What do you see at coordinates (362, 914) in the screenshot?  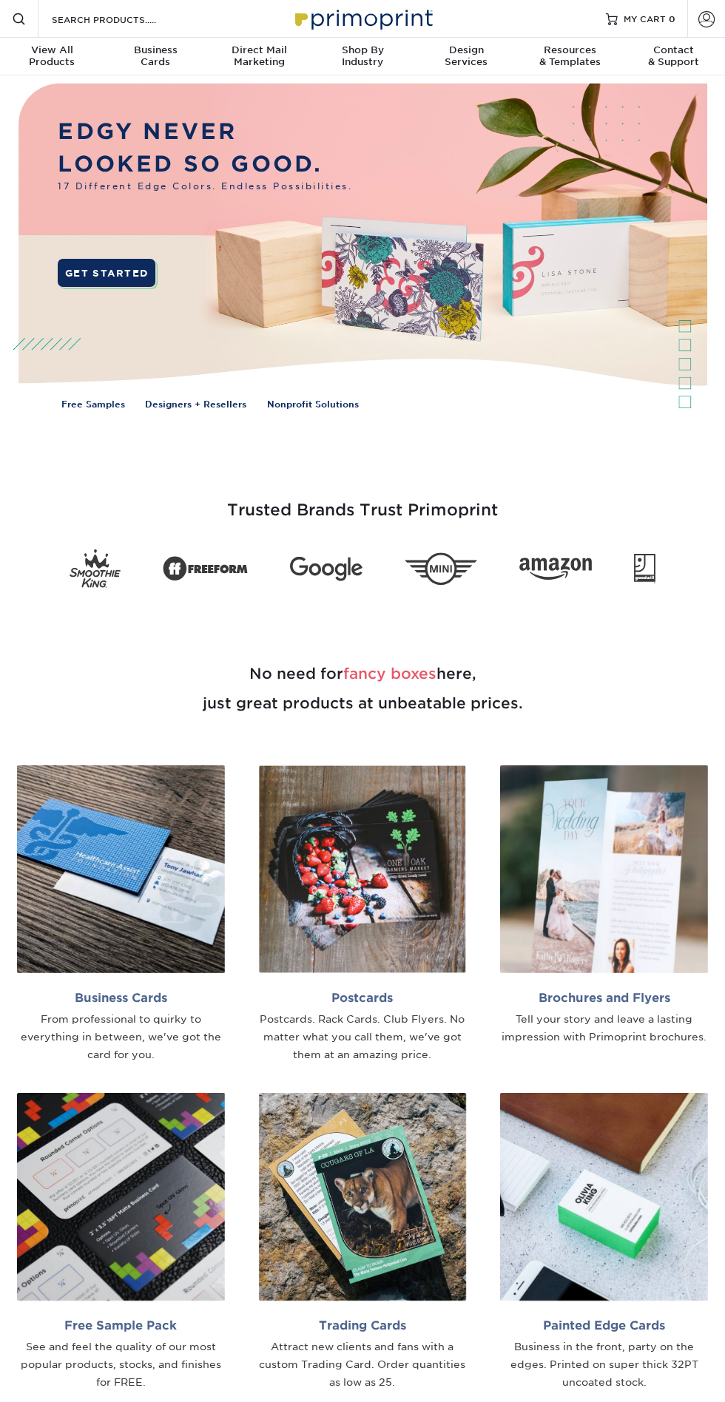 I see `a: Postcards Postcards. Rack Cards. Club Flyers. No matter what you call them, we've got them at an ...` at bounding box center [362, 914].